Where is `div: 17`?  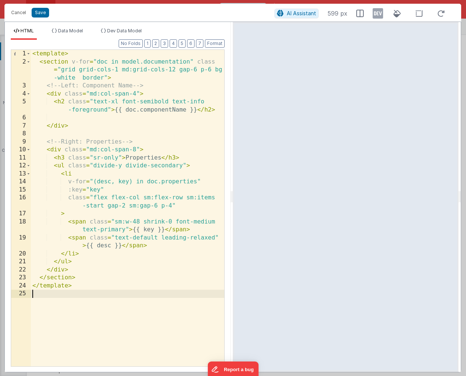
div: 17 is located at coordinates (21, 214).